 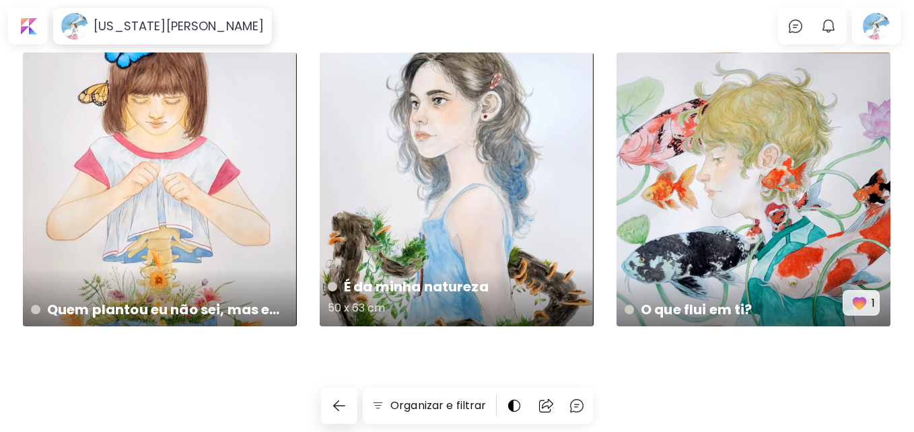 I want to click on button: bellIcon, so click(x=828, y=26).